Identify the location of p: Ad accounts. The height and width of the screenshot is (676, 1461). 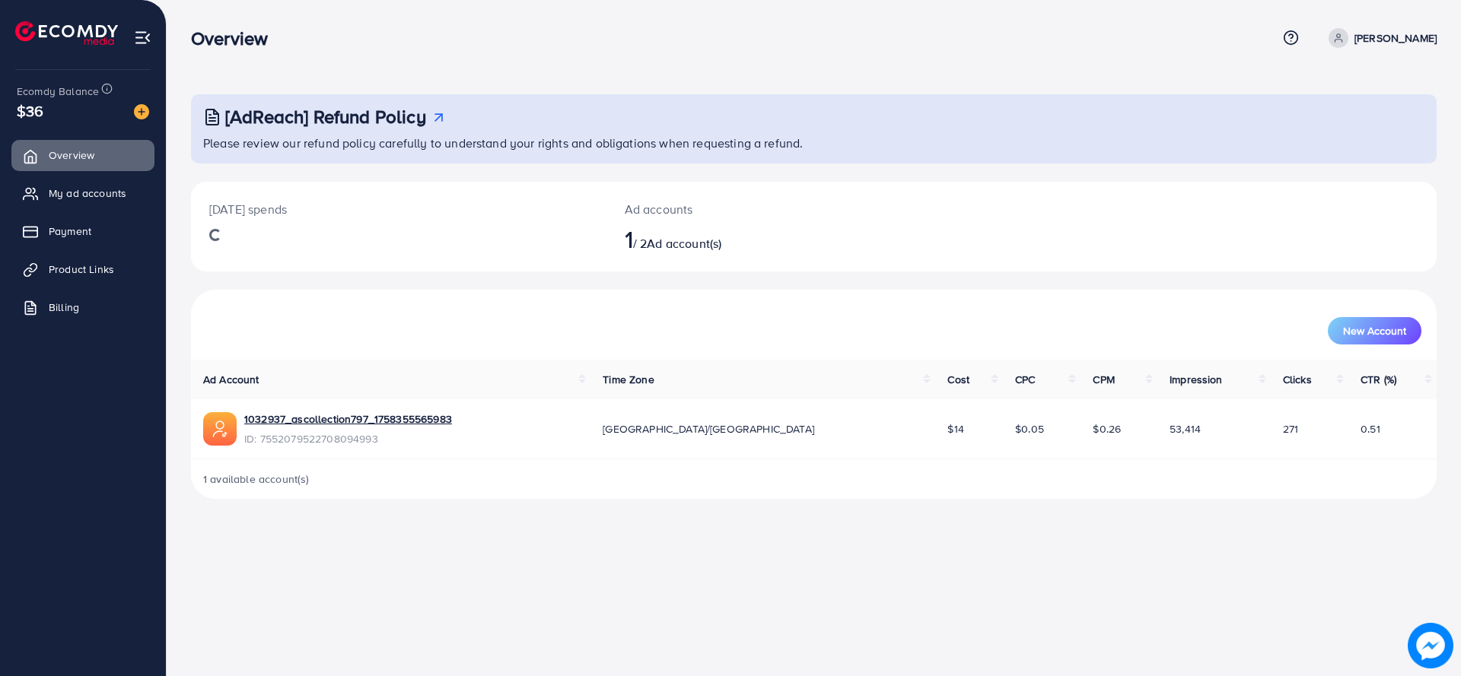
(762, 209).